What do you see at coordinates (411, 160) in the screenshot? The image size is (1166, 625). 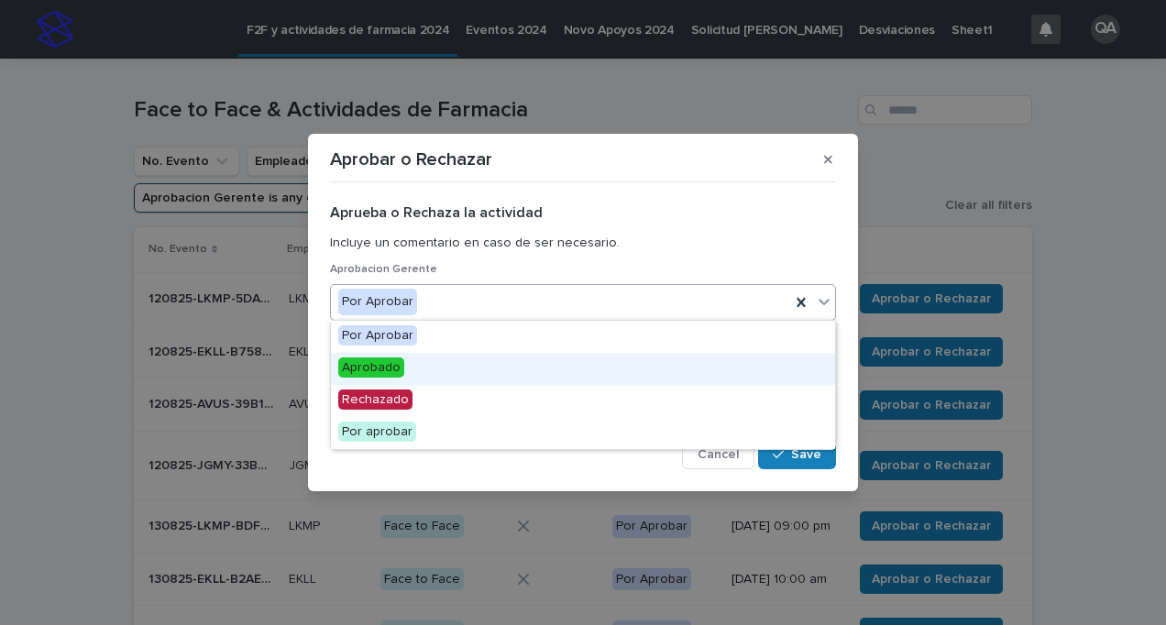 I see `p: Aprobar o Rechazar` at bounding box center [411, 160].